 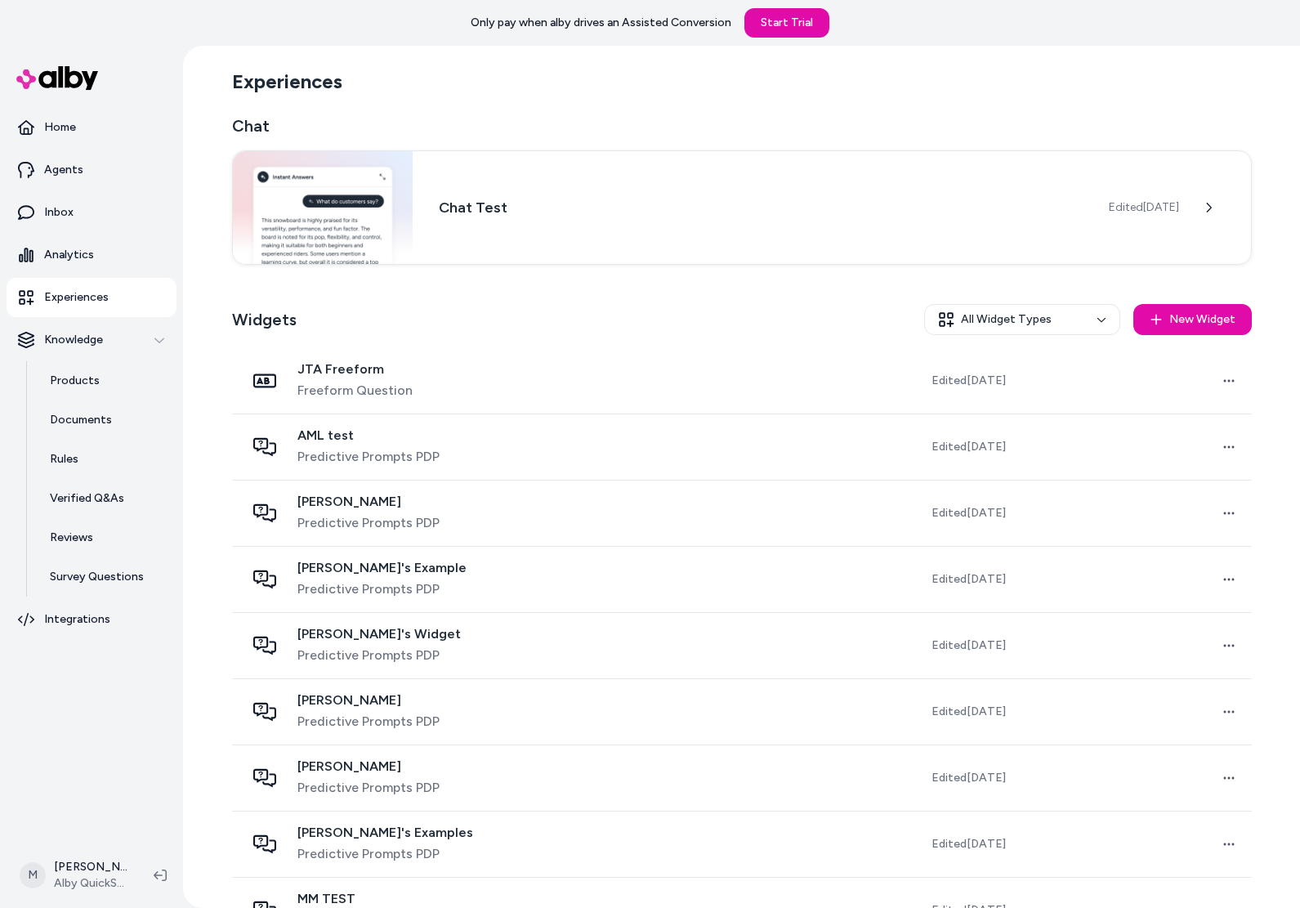 I want to click on p: Documents, so click(x=81, y=420).